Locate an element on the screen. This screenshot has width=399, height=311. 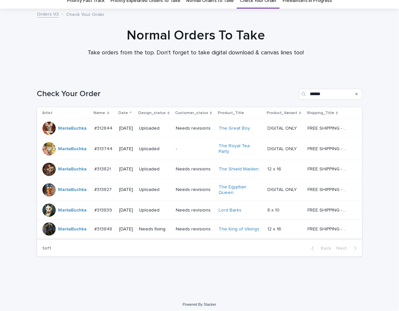
h1: Check Your Order is located at coordinates (167, 94).